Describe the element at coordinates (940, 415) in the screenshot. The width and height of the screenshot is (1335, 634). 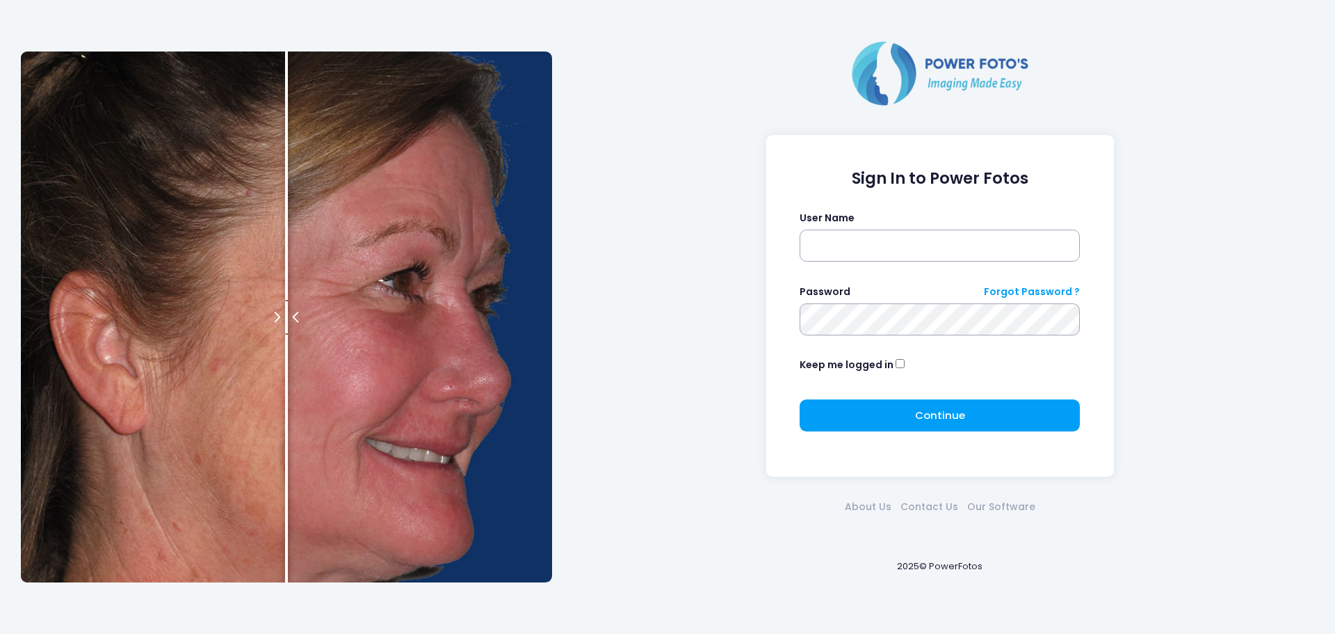
I see `button: Continue` at that location.